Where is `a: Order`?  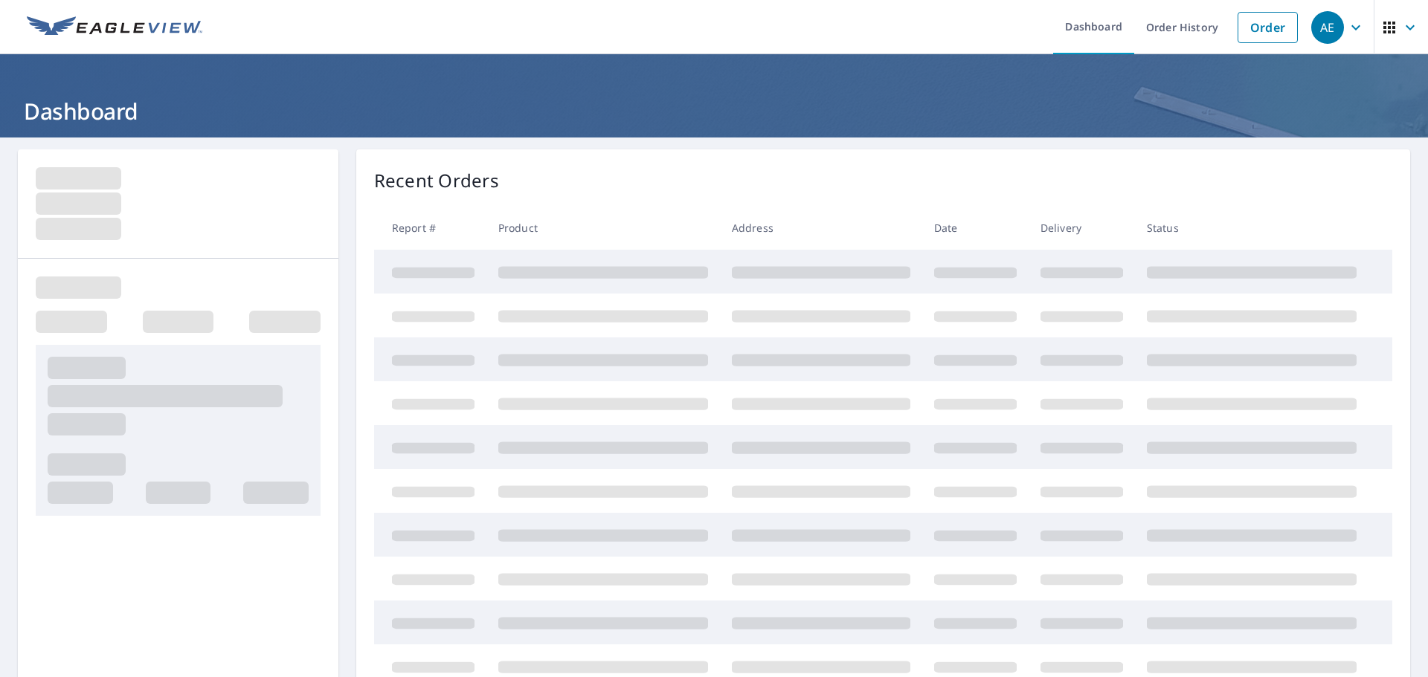
a: Order is located at coordinates (1267, 28).